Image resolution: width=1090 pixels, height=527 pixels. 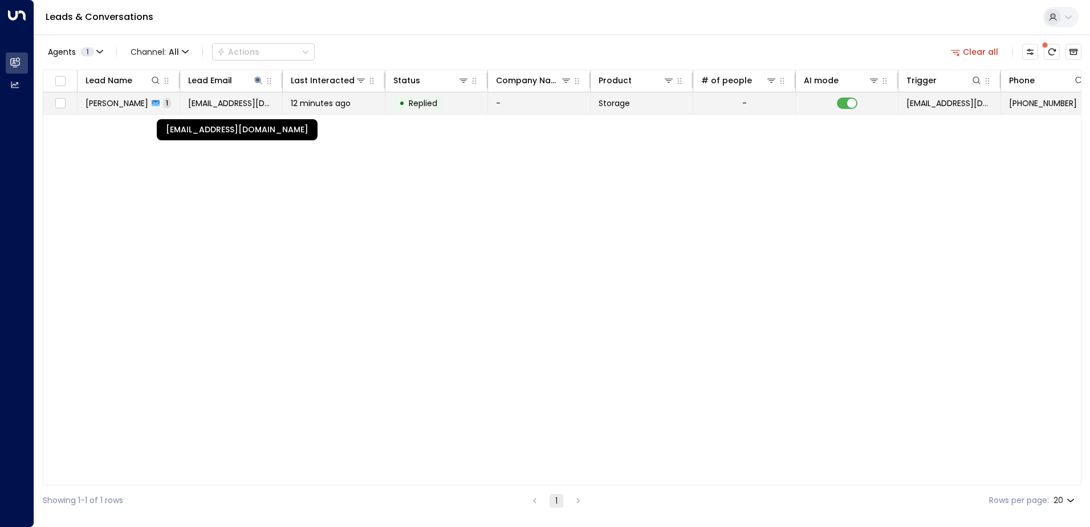 I want to click on button: Clear all, so click(x=974, y=52).